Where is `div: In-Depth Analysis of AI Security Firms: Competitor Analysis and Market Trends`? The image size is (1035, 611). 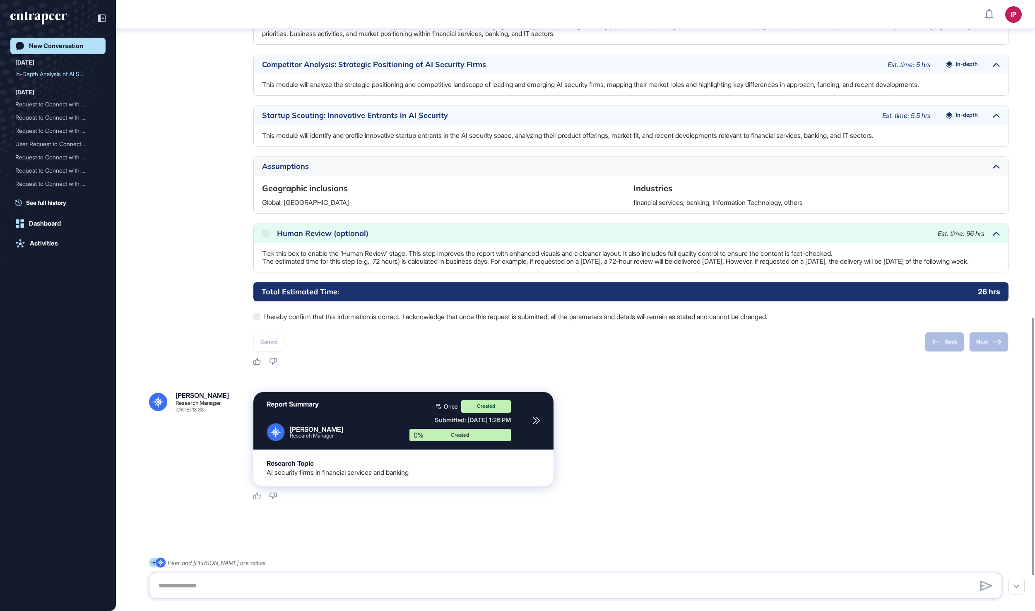 div: In-Depth Analysis of AI Security Firms: Competitor Analysis and Market Trends is located at coordinates (58, 74).